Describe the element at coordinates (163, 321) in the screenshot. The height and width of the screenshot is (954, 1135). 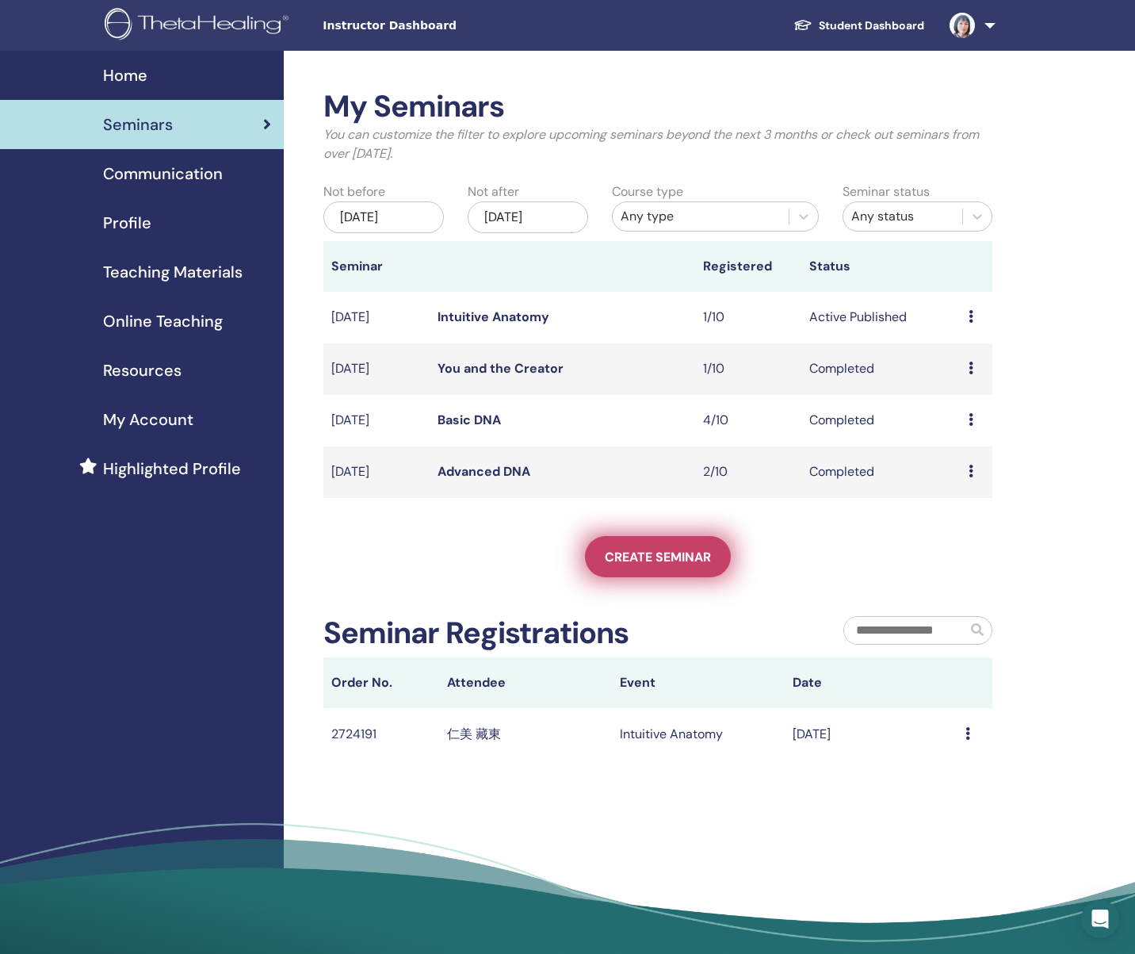
I see `span: Online Teaching` at that location.